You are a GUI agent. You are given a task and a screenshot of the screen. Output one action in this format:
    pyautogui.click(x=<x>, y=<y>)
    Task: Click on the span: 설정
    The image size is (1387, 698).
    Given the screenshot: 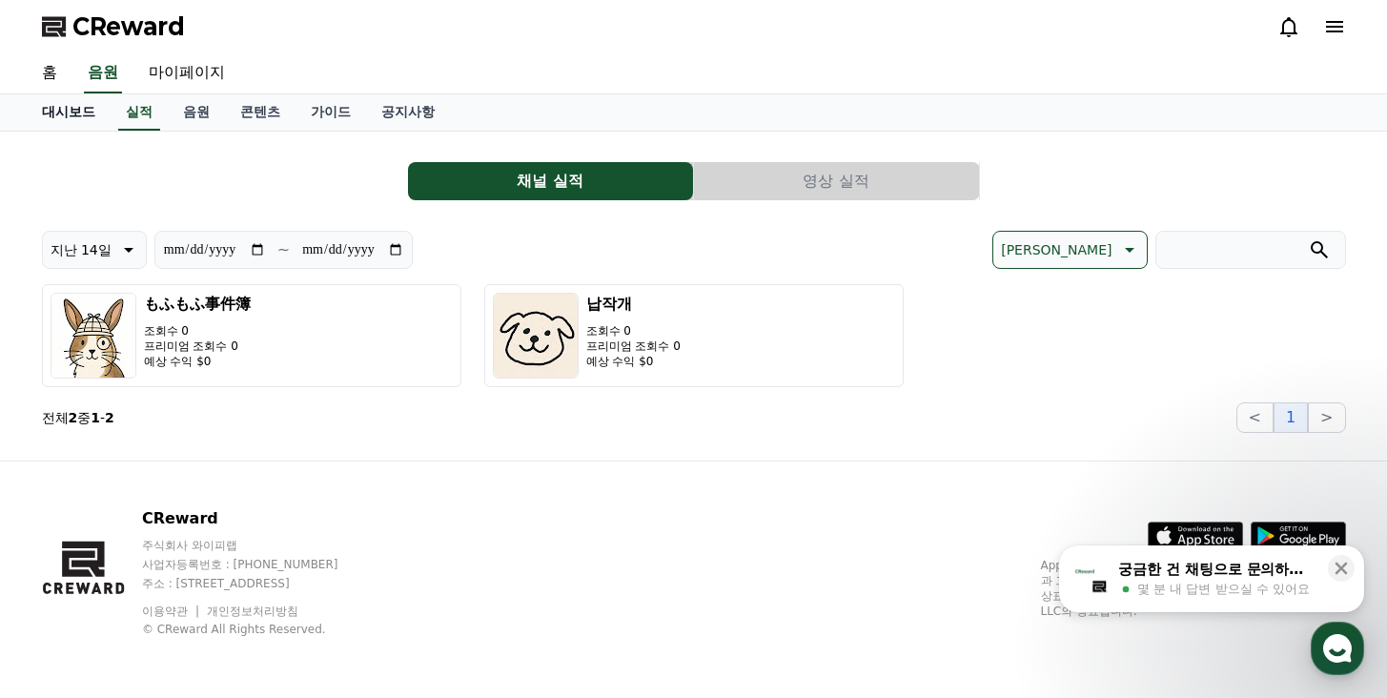 What is the action you would take?
    pyautogui.click(x=306, y=576)
    